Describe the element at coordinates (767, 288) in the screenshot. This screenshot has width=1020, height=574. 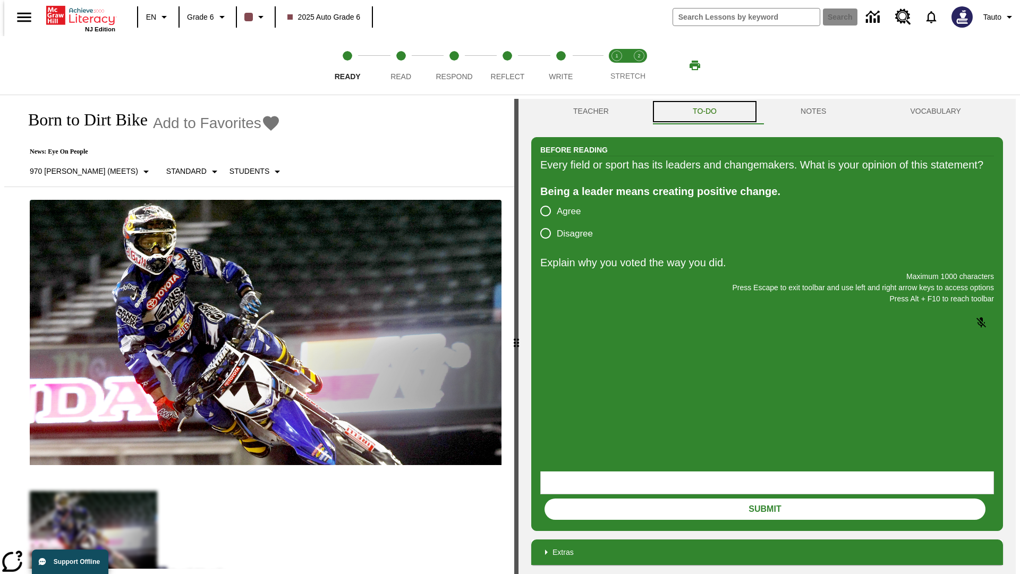
I see `p: Press Escape to exit toolbar and use left and right arrow keys to access options` at that location.